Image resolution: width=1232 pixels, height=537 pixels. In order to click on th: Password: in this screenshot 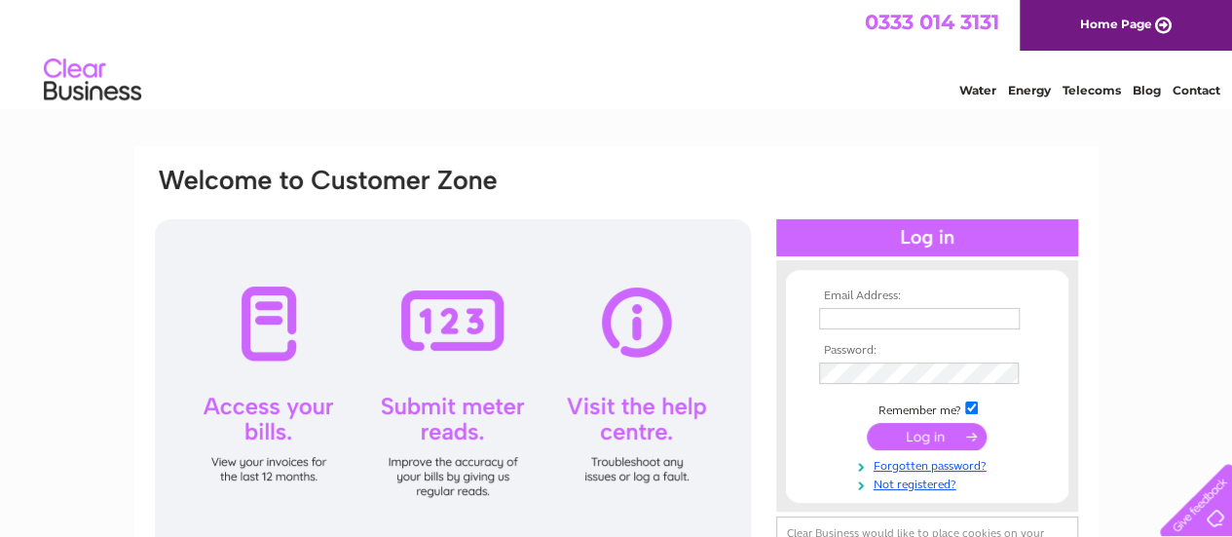, I will do `click(927, 351)`.